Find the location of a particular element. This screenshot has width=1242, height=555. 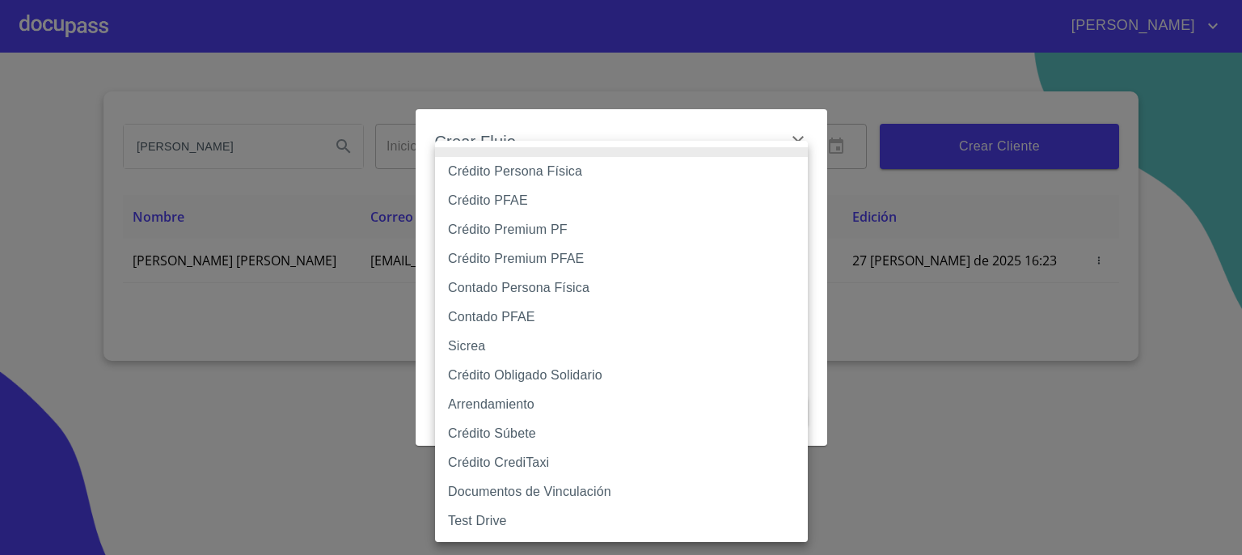

li: Crédito Persona Física is located at coordinates (621, 171).